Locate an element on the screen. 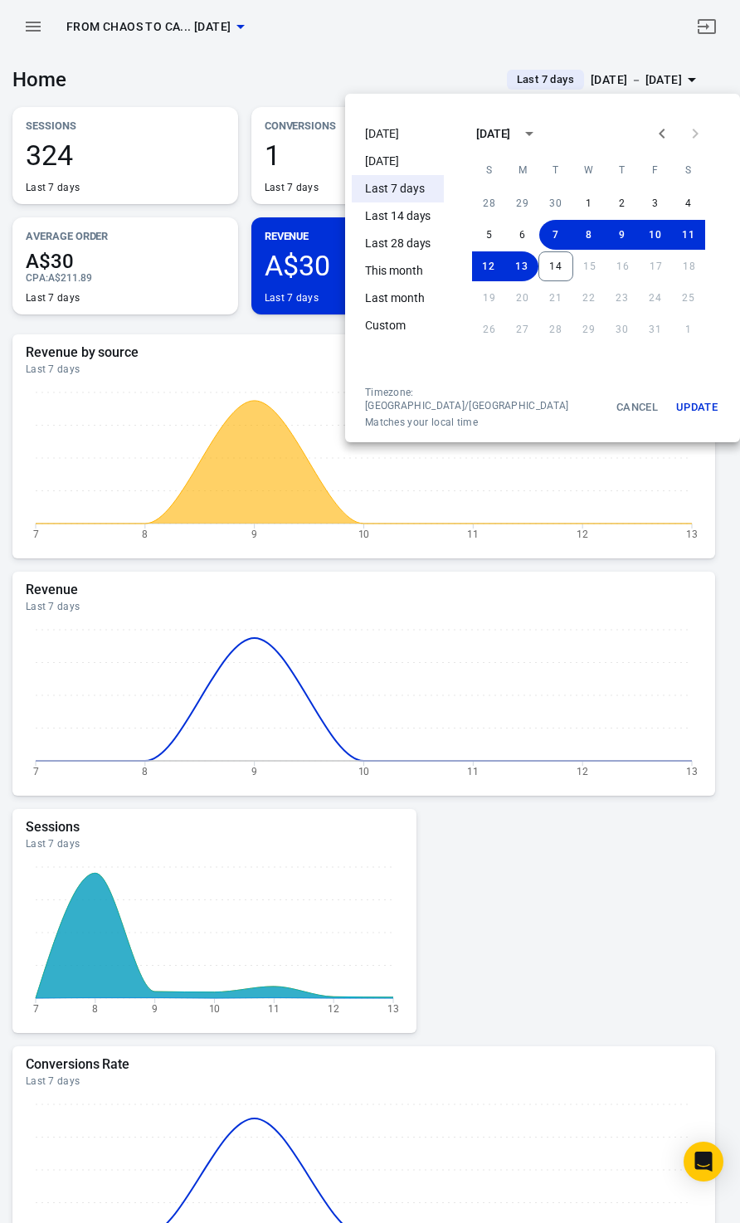 This screenshot has width=740, height=1223. span: Matches your local time is located at coordinates (485, 422).